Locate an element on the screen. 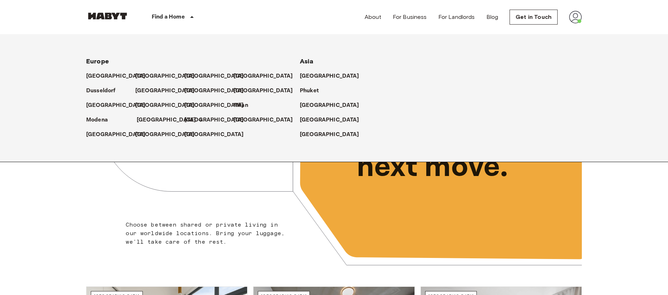 This screenshot has height=295, width=668. a: For Business is located at coordinates (410, 17).